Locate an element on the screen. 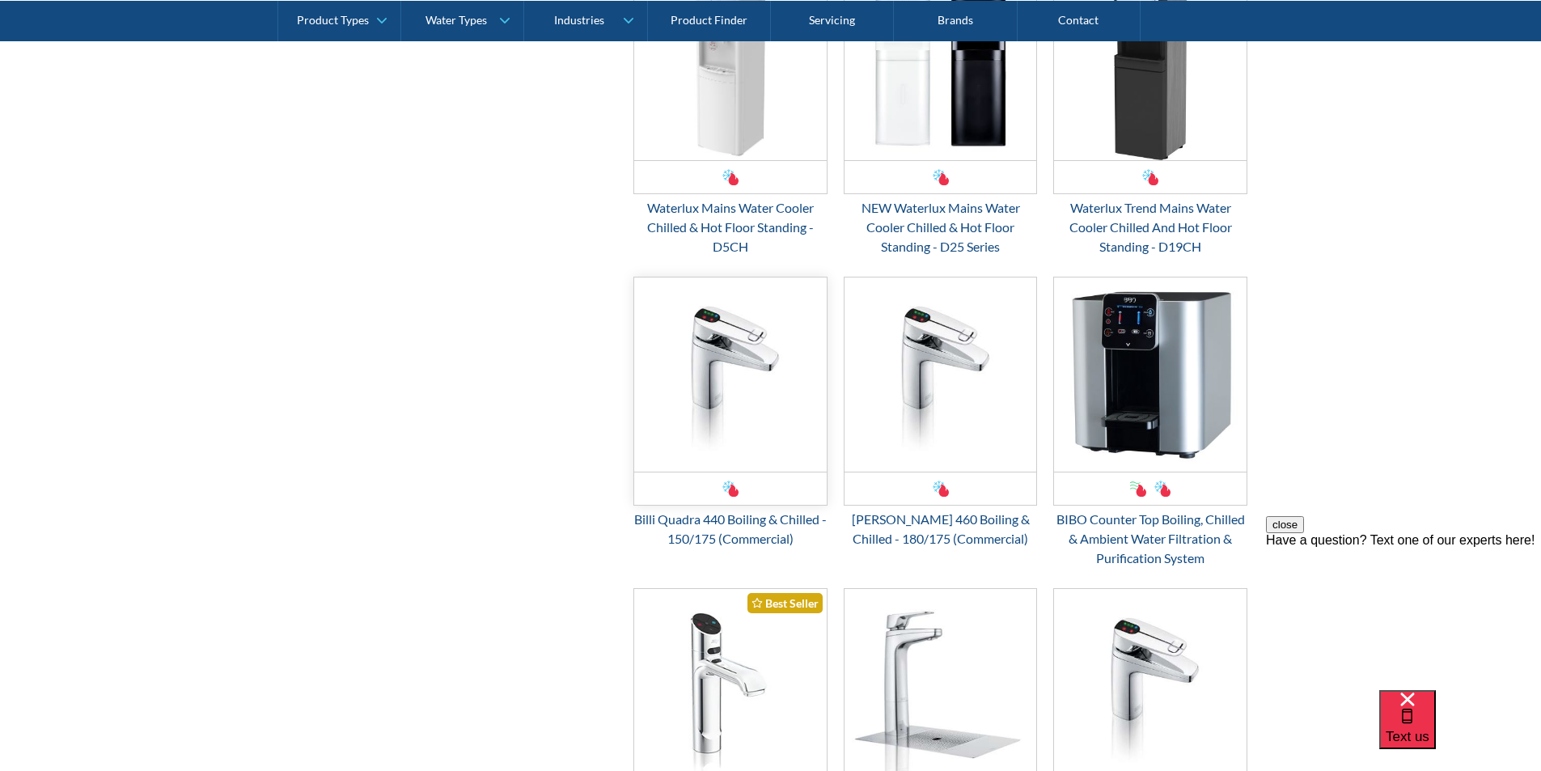 This screenshot has width=1541, height=771. div: Waterlux Trend Mains Water Cooler Chilled And Hot Floor Standing - D19CH is located at coordinates (1150, 227).